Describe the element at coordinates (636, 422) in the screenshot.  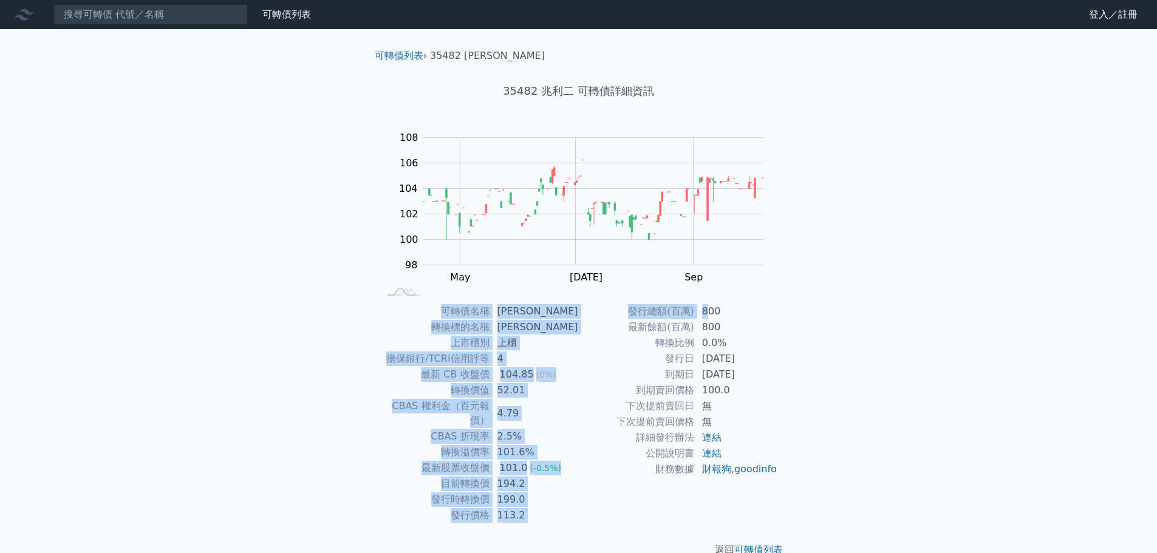
I see `td: 下次提前賣回價格` at that location.